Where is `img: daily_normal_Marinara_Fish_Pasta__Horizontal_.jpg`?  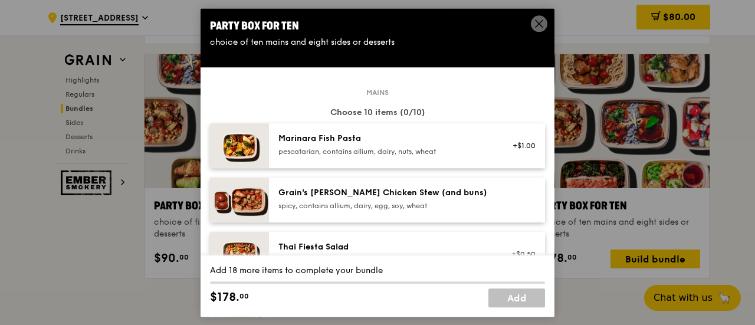 img: daily_normal_Marinara_Fish_Pasta__Horizontal_.jpg is located at coordinates (240, 146).